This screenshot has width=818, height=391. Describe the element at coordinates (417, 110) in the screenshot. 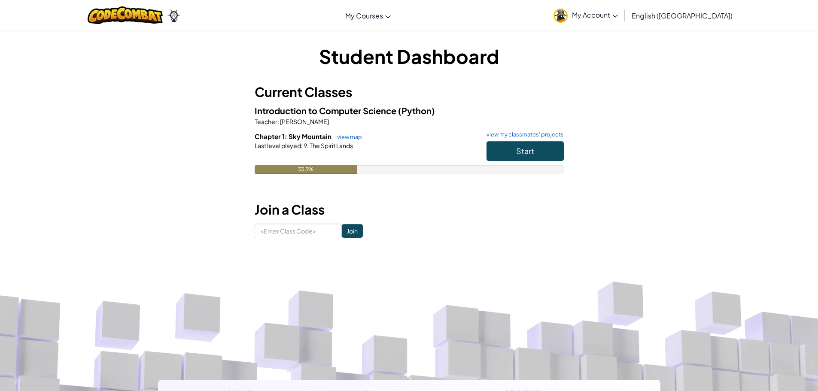

I see `span: (Python)` at that location.